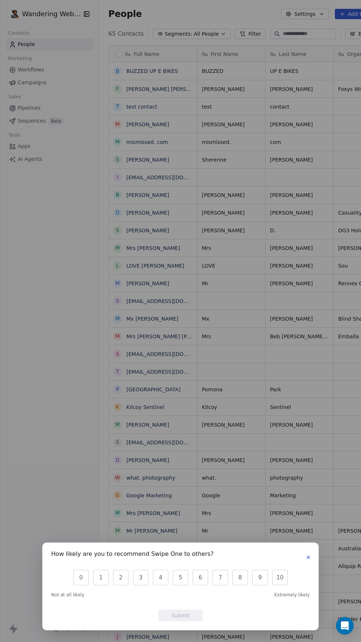 The height and width of the screenshot is (642, 361). What do you see at coordinates (161, 578) in the screenshot?
I see `button: 4` at bounding box center [161, 578].